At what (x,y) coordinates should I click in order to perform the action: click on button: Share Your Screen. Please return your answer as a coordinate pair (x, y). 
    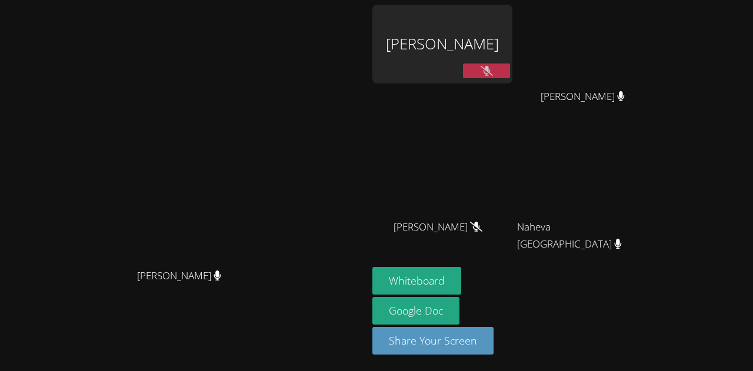
    Looking at the image, I should click on (433, 341).